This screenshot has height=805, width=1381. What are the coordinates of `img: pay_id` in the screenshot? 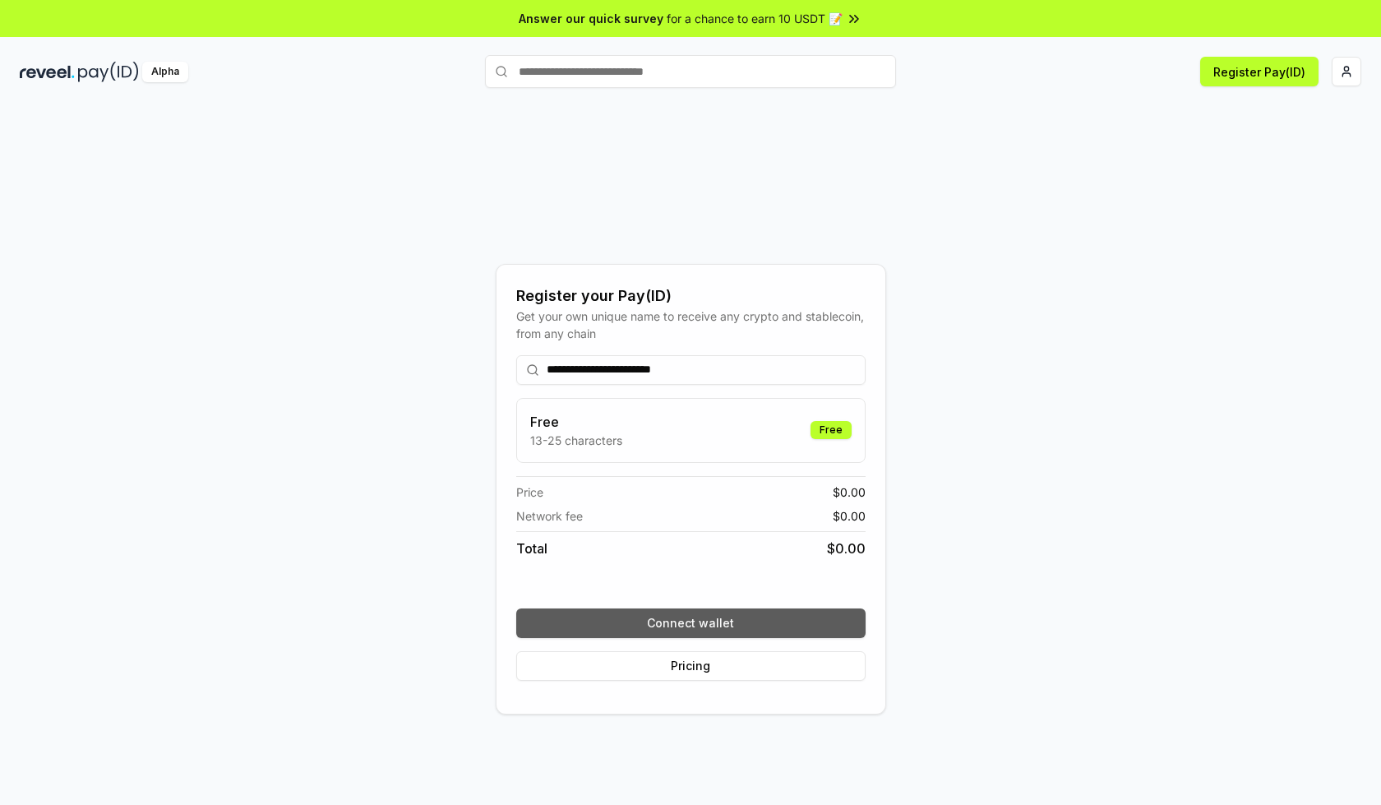 It's located at (109, 72).